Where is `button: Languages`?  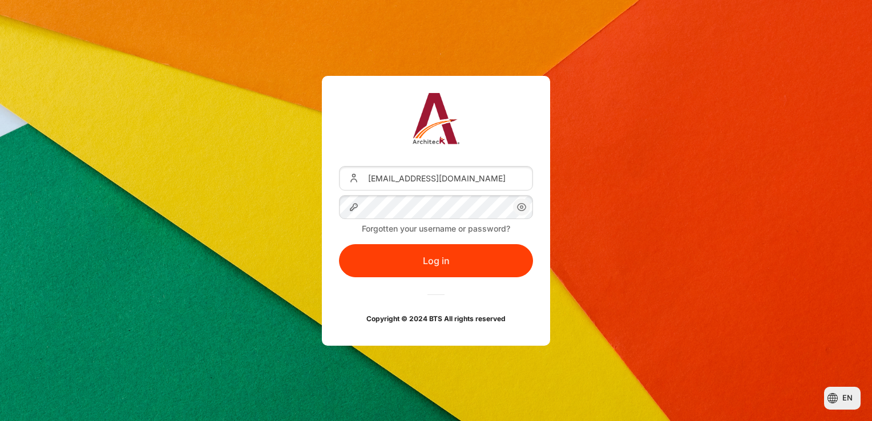 button: Languages is located at coordinates (843, 398).